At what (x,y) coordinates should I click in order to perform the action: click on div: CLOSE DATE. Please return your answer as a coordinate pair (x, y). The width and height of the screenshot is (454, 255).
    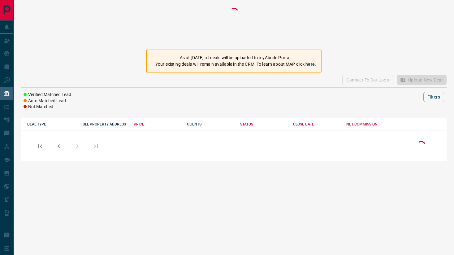
    Looking at the image, I should click on (317, 124).